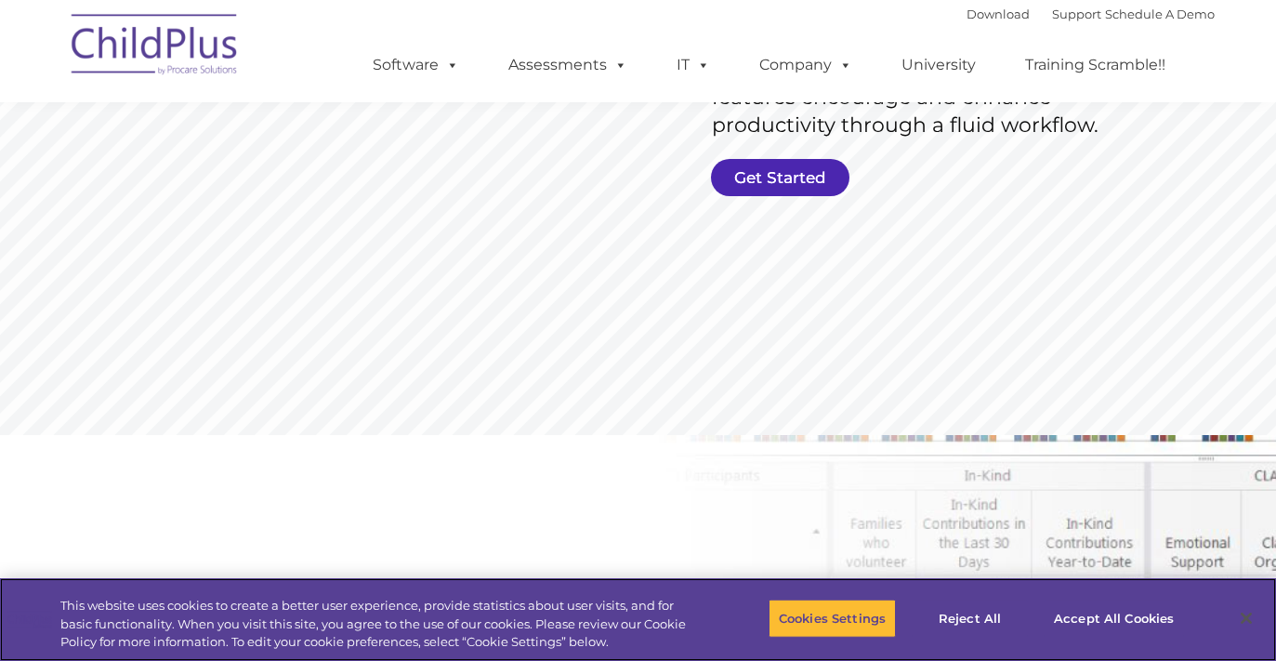 Image resolution: width=1276 pixels, height=661 pixels. I want to click on a: Company, so click(806, 65).